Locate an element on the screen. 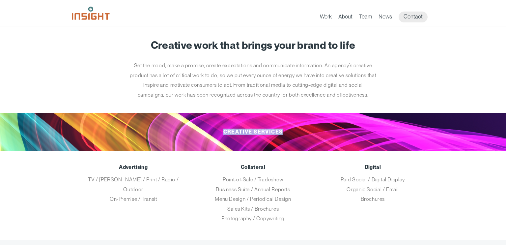  p: Paid Social / Digital Display Organic Social / Email Brochures is located at coordinates (372, 189).